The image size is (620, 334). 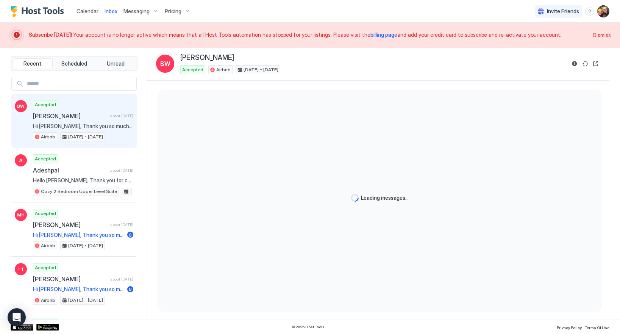 What do you see at coordinates (602, 35) in the screenshot?
I see `div: Dismiss` at bounding box center [602, 35].